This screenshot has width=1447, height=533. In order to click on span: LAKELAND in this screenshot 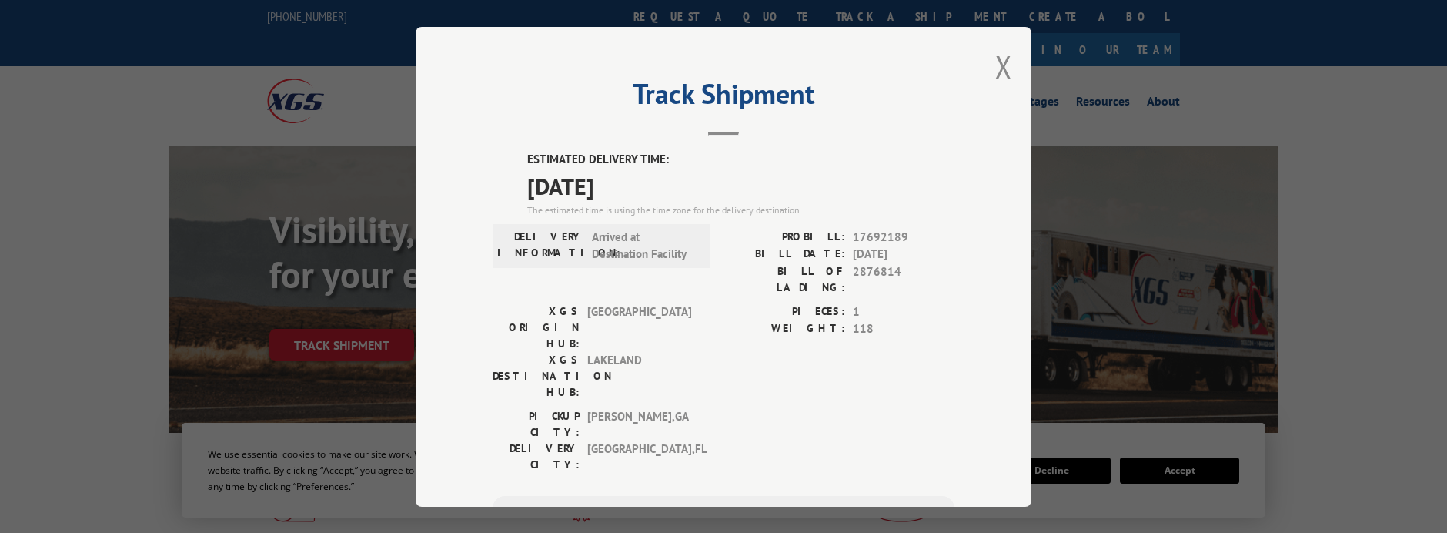, I will do `click(639, 375)`.